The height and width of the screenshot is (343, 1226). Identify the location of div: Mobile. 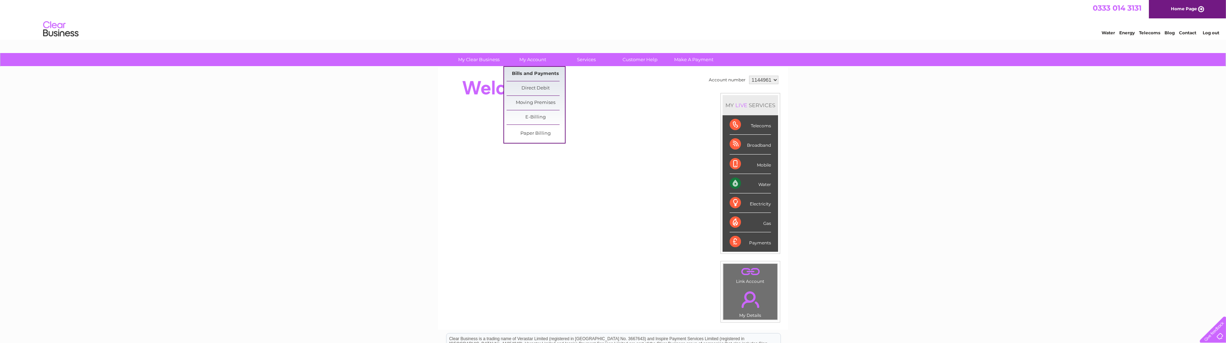
(750, 164).